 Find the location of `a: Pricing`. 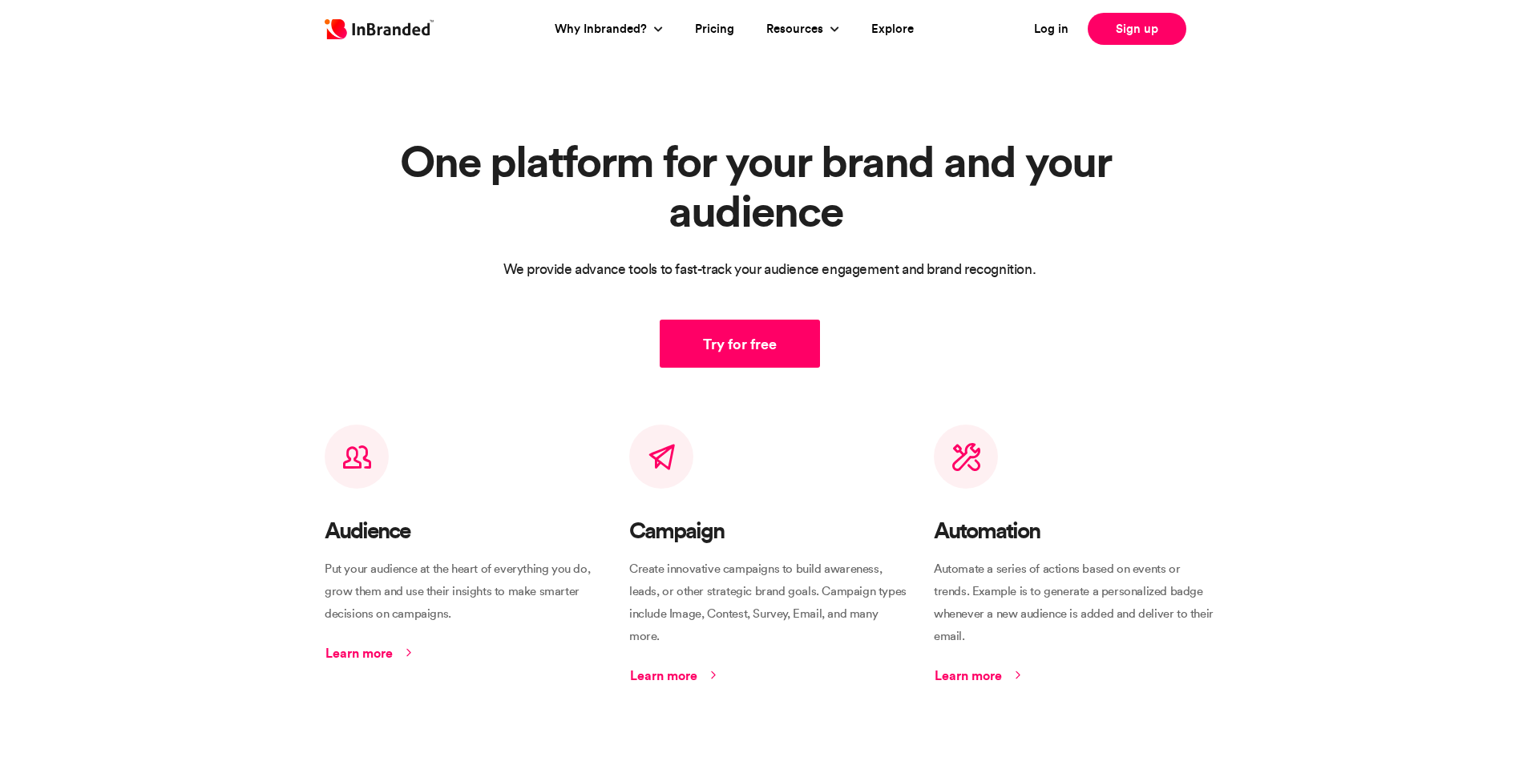

a: Pricing is located at coordinates (714, 29).